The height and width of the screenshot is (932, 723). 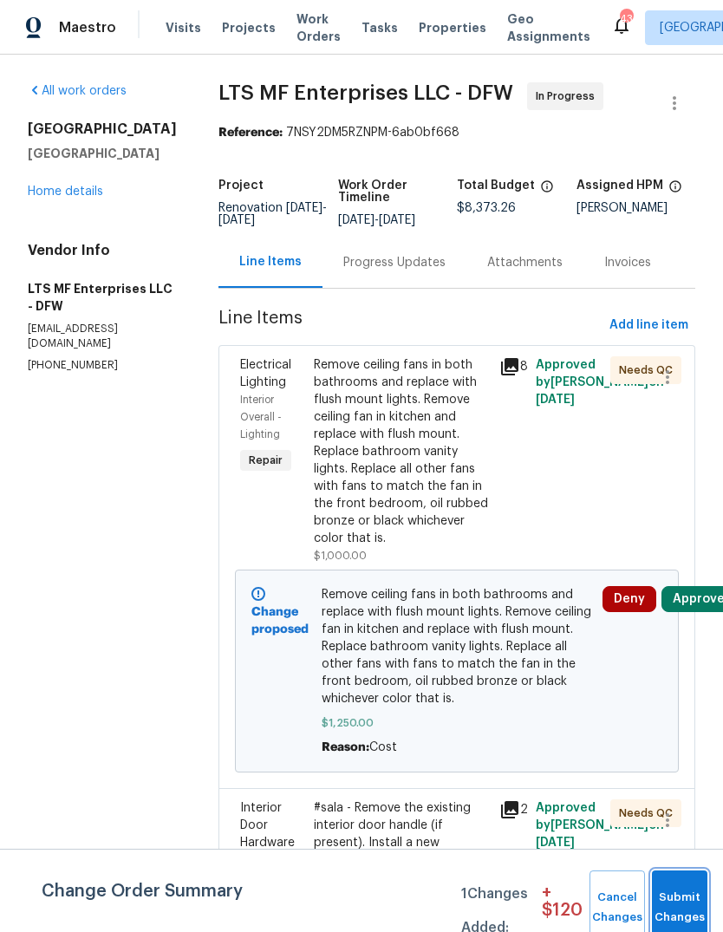 What do you see at coordinates (620, 185) in the screenshot?
I see `h5: Assigned HPM` at bounding box center [620, 185].